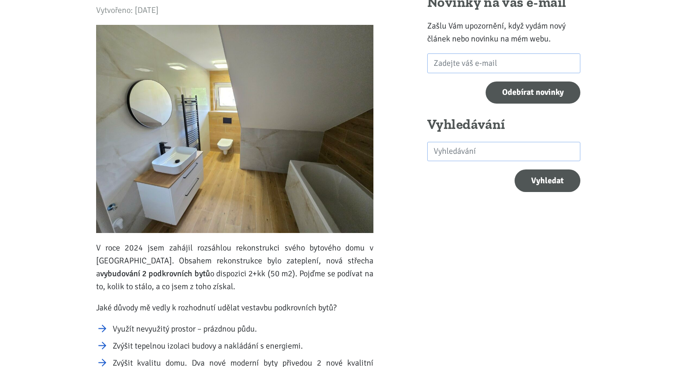 The image size is (676, 367). Describe the element at coordinates (235, 307) in the screenshot. I see `p: Jaké důvody mě vedly k rozhodnutí udělat vestavbu podkrovních bytů?` at that location.